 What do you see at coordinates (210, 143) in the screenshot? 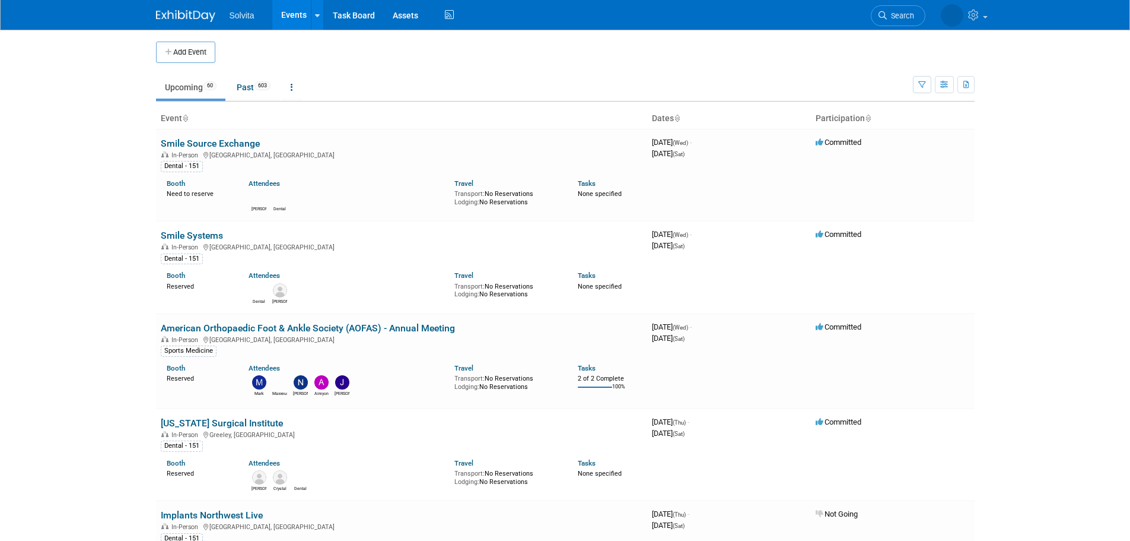
I see `a: Smile Source Exchange` at bounding box center [210, 143].